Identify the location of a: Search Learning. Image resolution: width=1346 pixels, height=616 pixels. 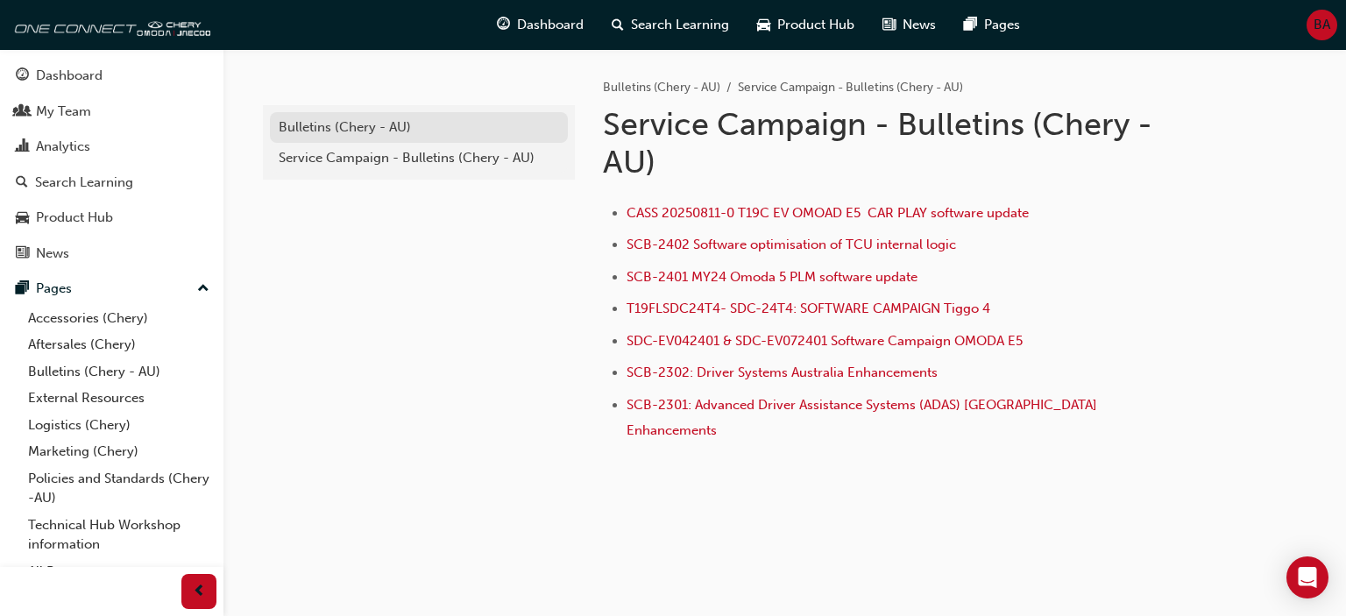
(111, 182).